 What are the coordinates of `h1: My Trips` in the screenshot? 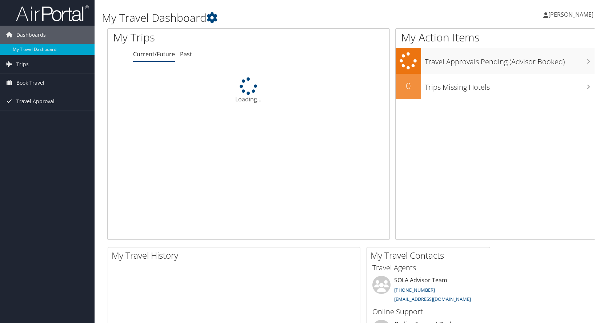 It's located at (190, 37).